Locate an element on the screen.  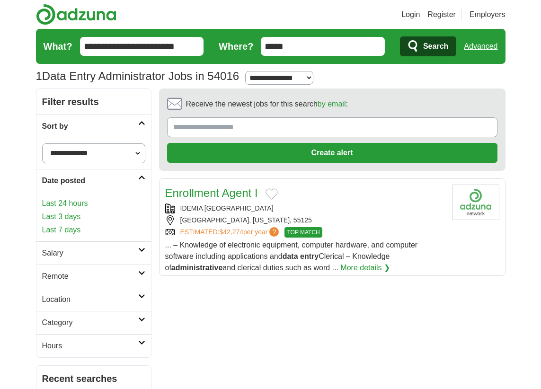
strong: administrative is located at coordinates (197, 267).